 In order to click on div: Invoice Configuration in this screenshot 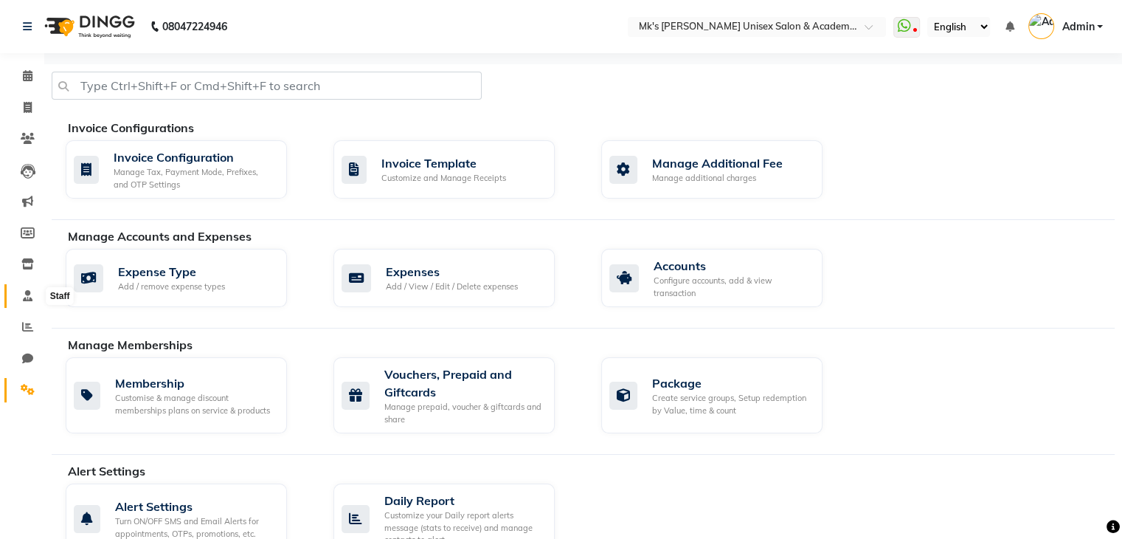, I will do `click(194, 157)`.